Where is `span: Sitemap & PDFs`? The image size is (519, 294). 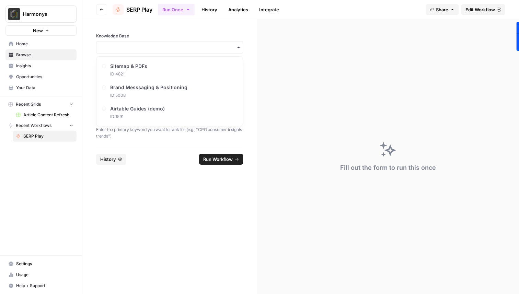
span: Sitemap & PDFs is located at coordinates (129, 66).